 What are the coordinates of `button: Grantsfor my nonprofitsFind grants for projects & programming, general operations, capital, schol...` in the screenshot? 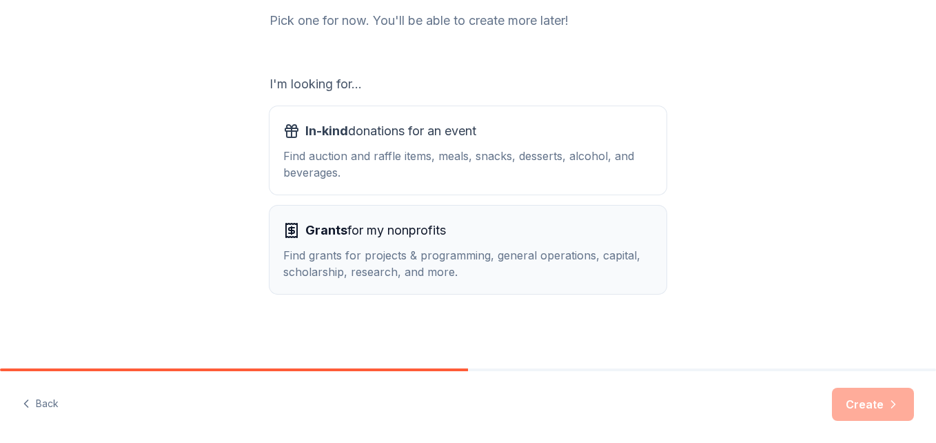 It's located at (468, 250).